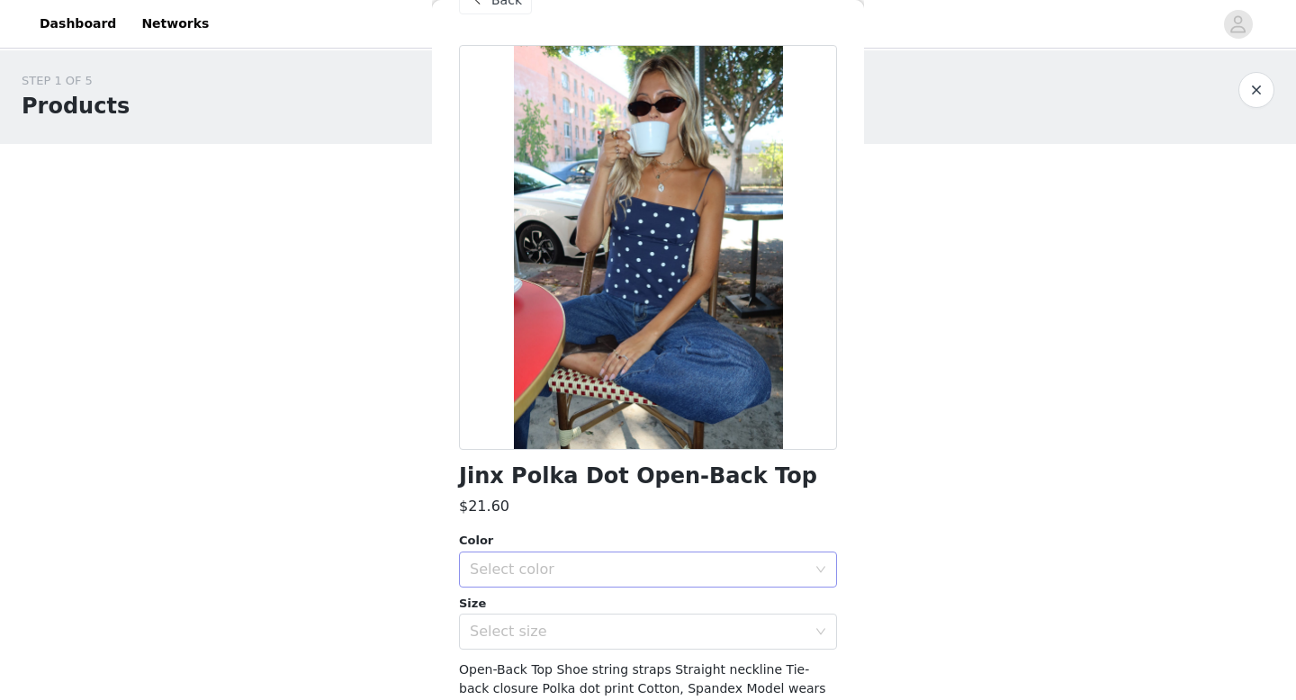  Describe the element at coordinates (1237, 24) in the screenshot. I see `div: avatar` at that location.